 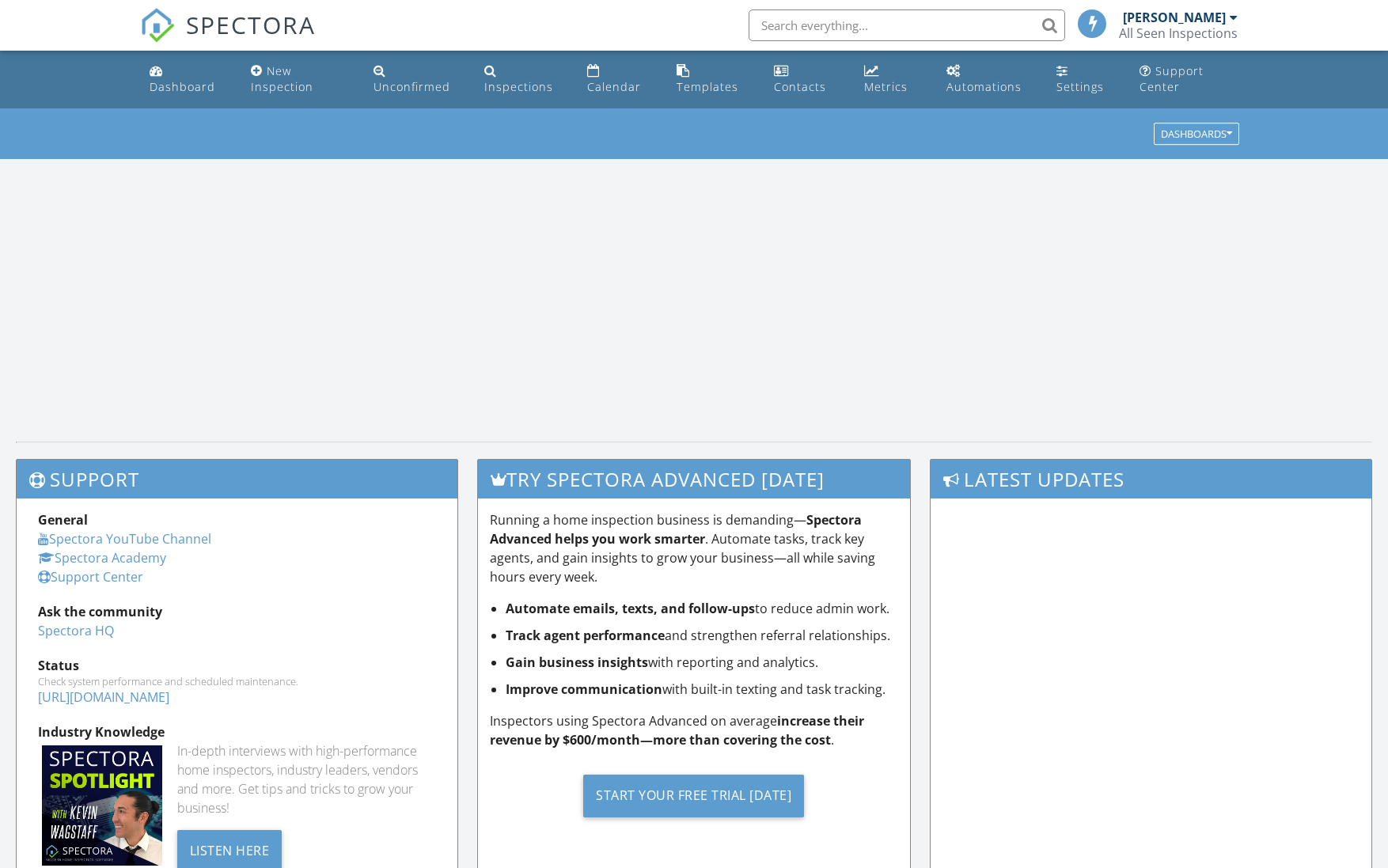 What do you see at coordinates (577, 662) in the screenshot?
I see `strong: Gain business insights` at bounding box center [577, 662].